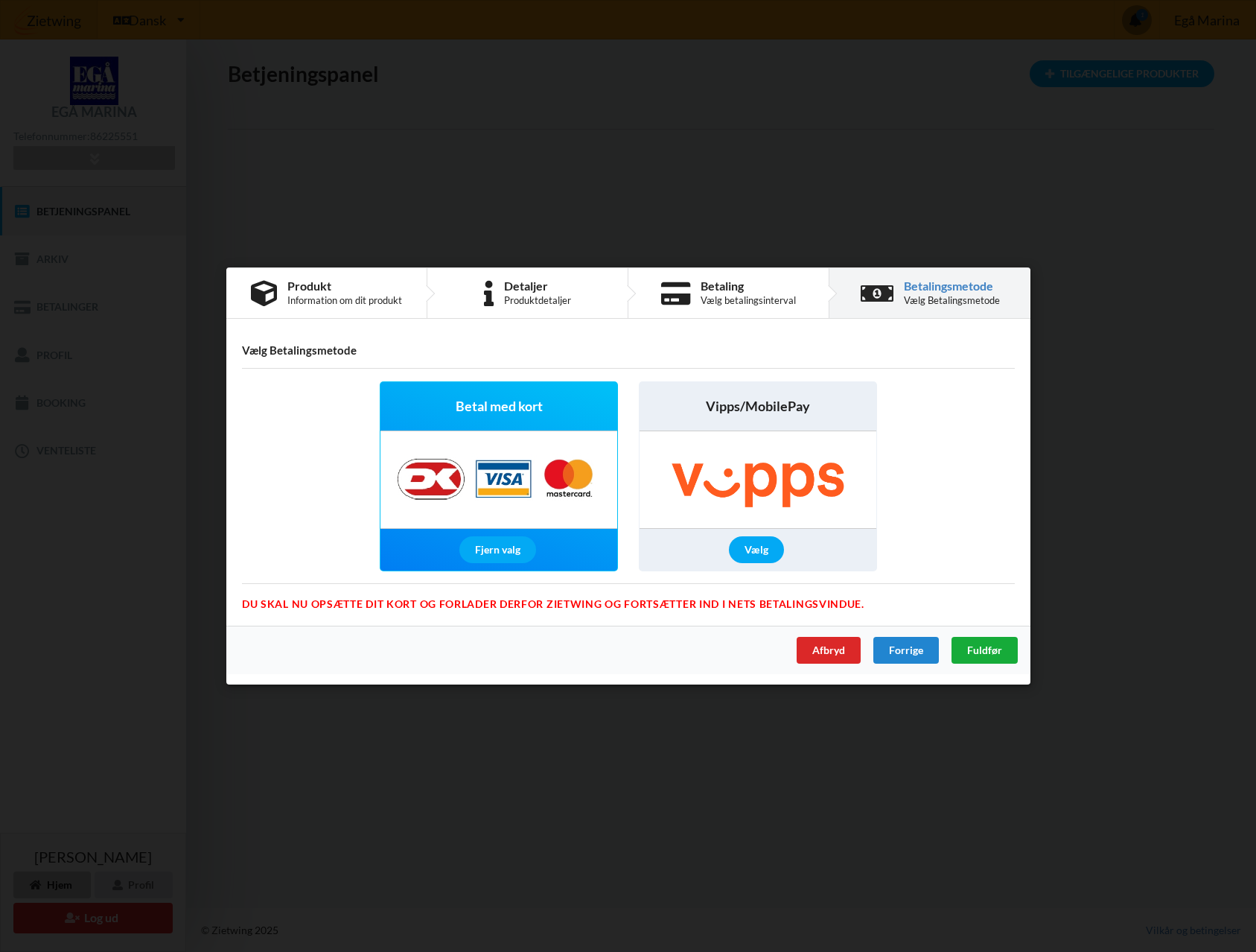 Image resolution: width=1256 pixels, height=952 pixels. Describe the element at coordinates (984, 650) in the screenshot. I see `span: Fuldfør` at that location.